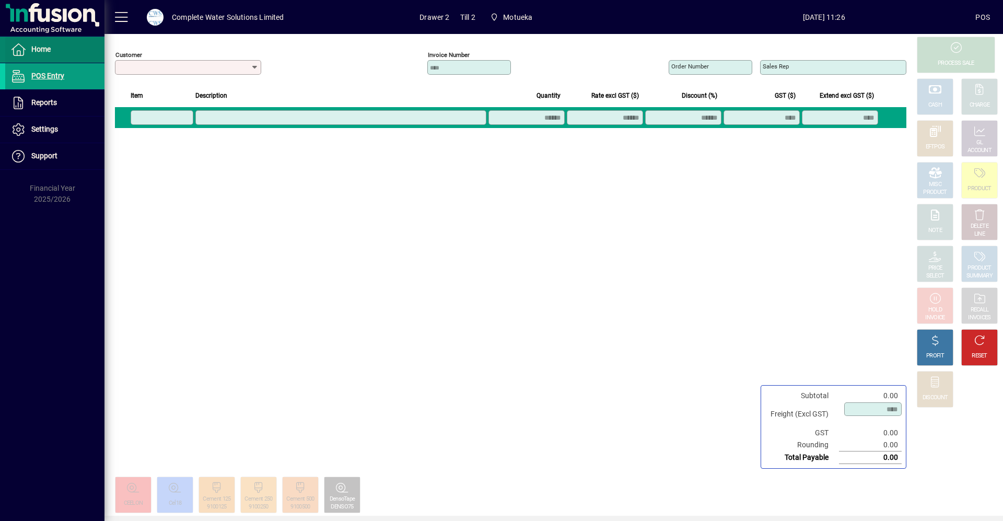  I want to click on div: LINE, so click(980, 234).